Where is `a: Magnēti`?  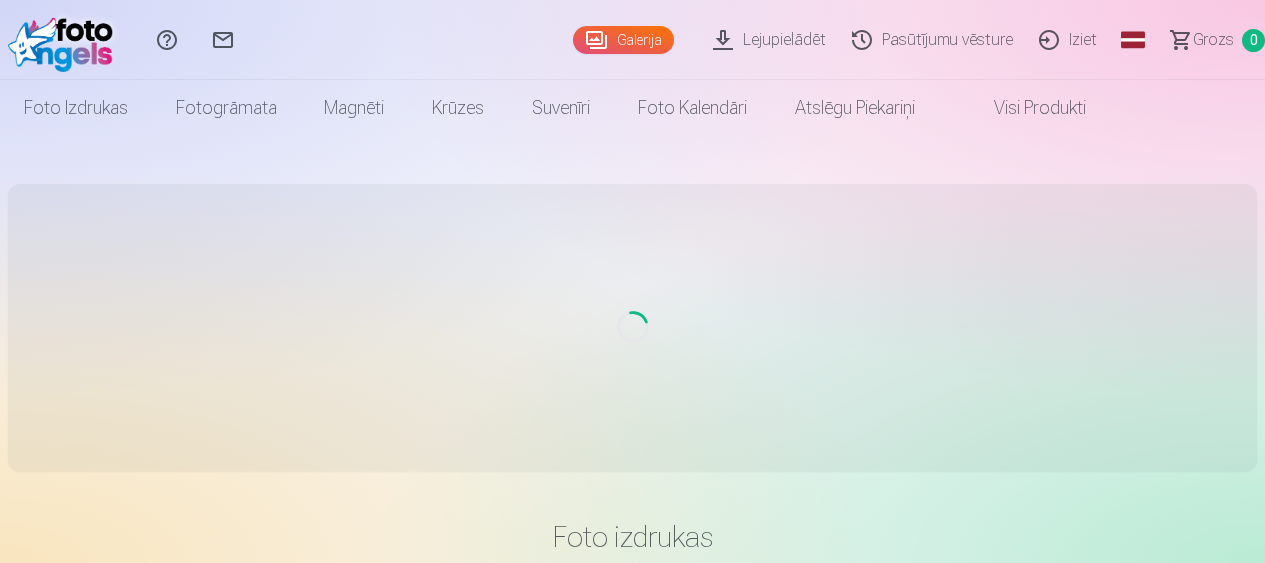
a: Magnēti is located at coordinates (354, 108).